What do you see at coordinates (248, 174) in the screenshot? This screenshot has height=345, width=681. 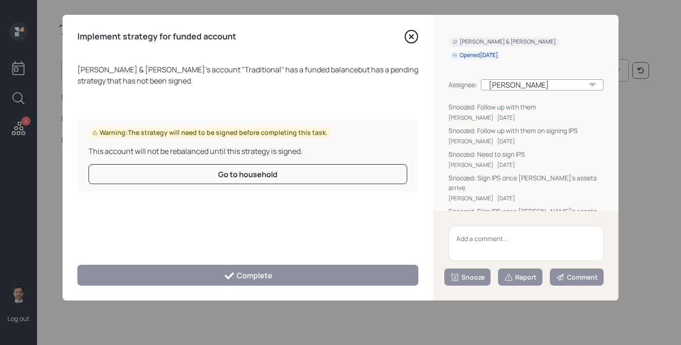 I see `button: Go to household` at bounding box center [248, 174].